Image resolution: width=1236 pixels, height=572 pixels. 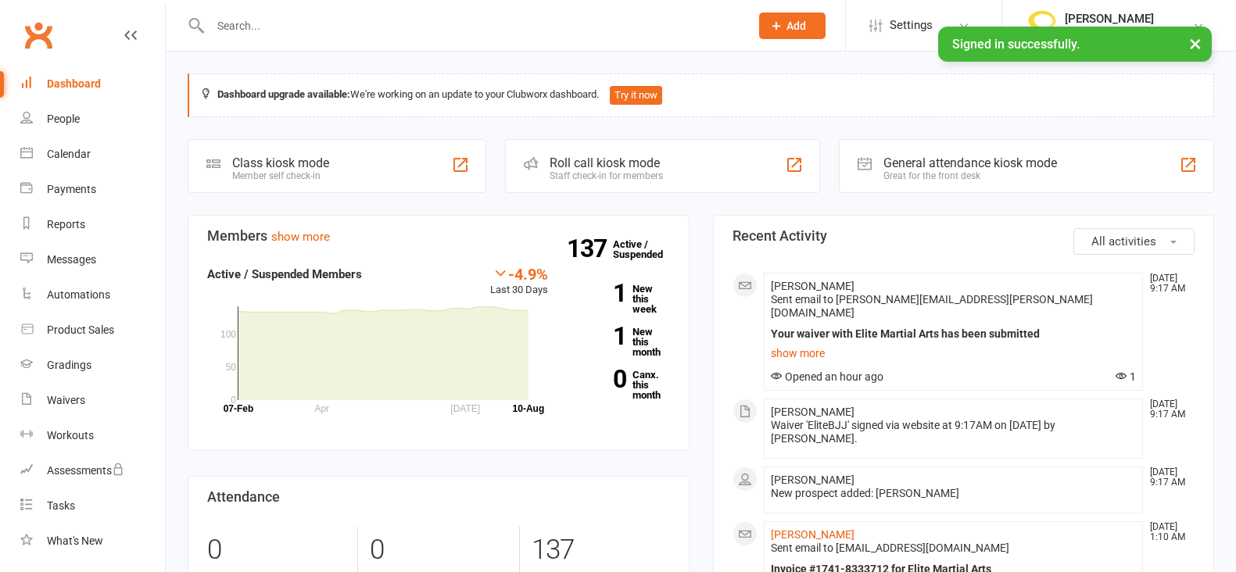 I want to click on a: What's New, so click(x=92, y=541).